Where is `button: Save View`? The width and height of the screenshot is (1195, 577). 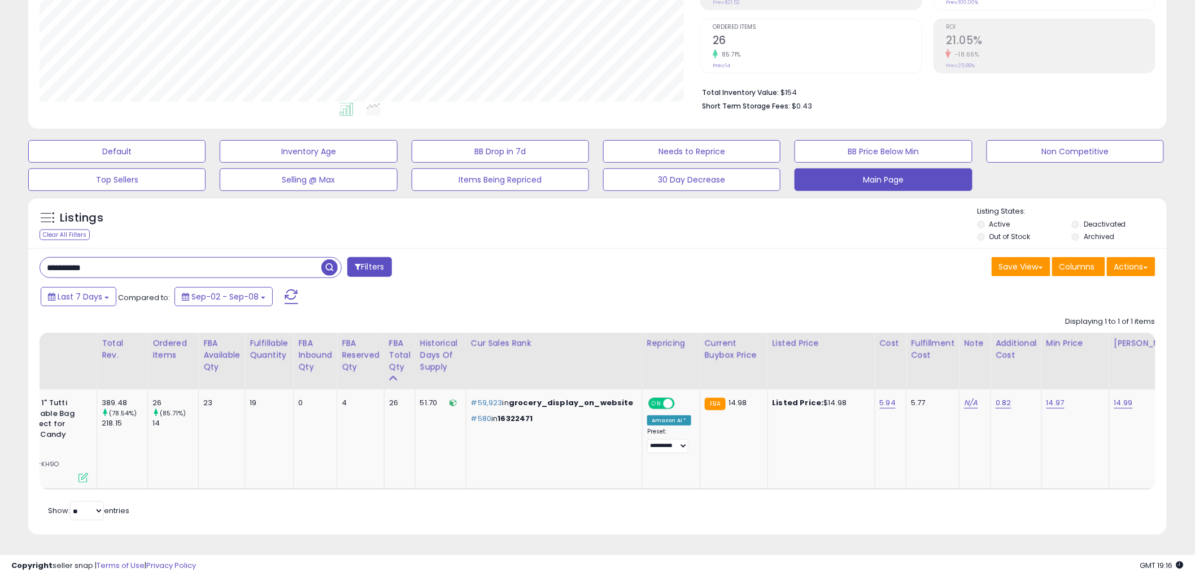 button: Save View is located at coordinates (1021, 267).